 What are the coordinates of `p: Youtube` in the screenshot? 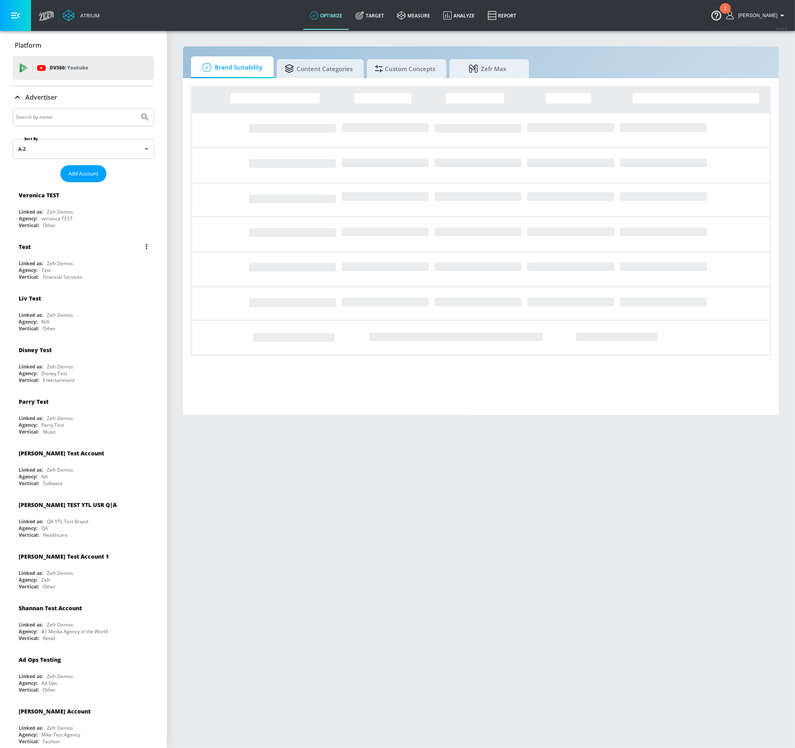 It's located at (77, 68).